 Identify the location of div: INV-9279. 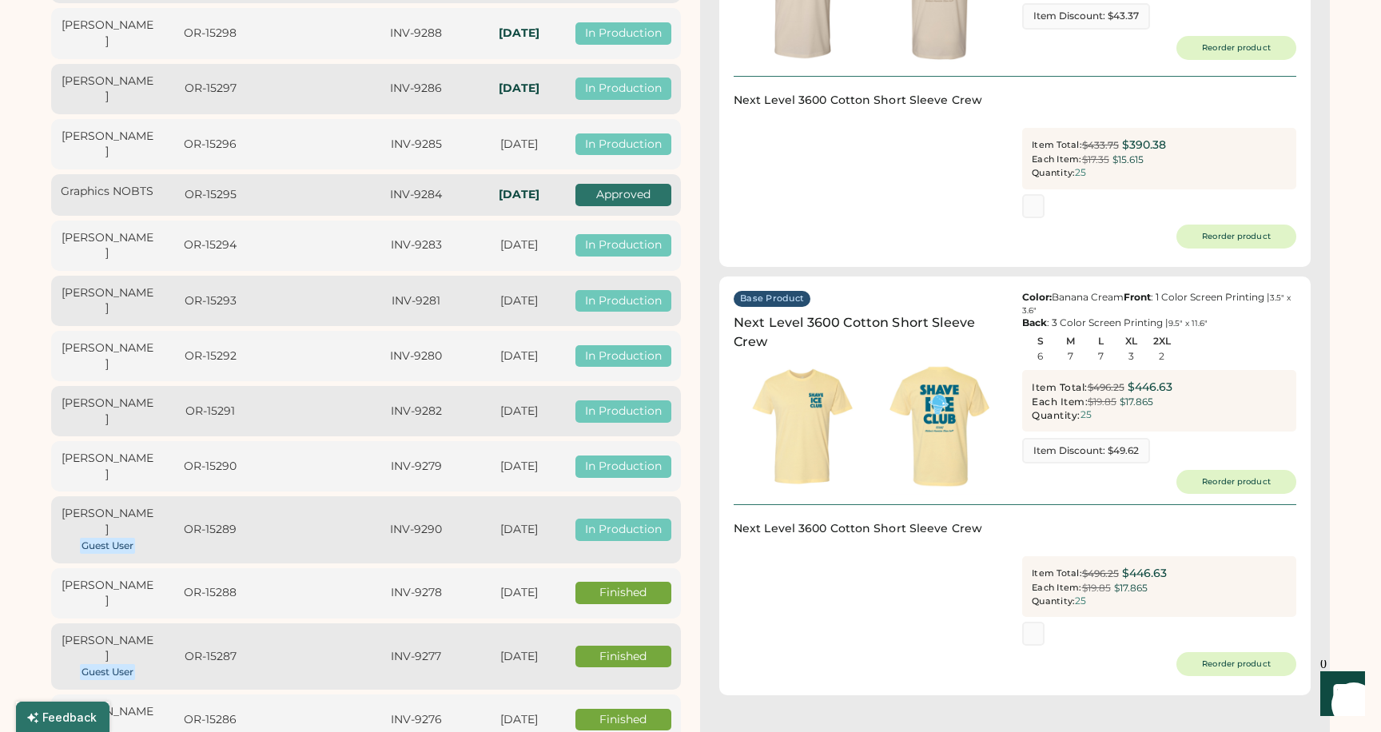
(416, 467).